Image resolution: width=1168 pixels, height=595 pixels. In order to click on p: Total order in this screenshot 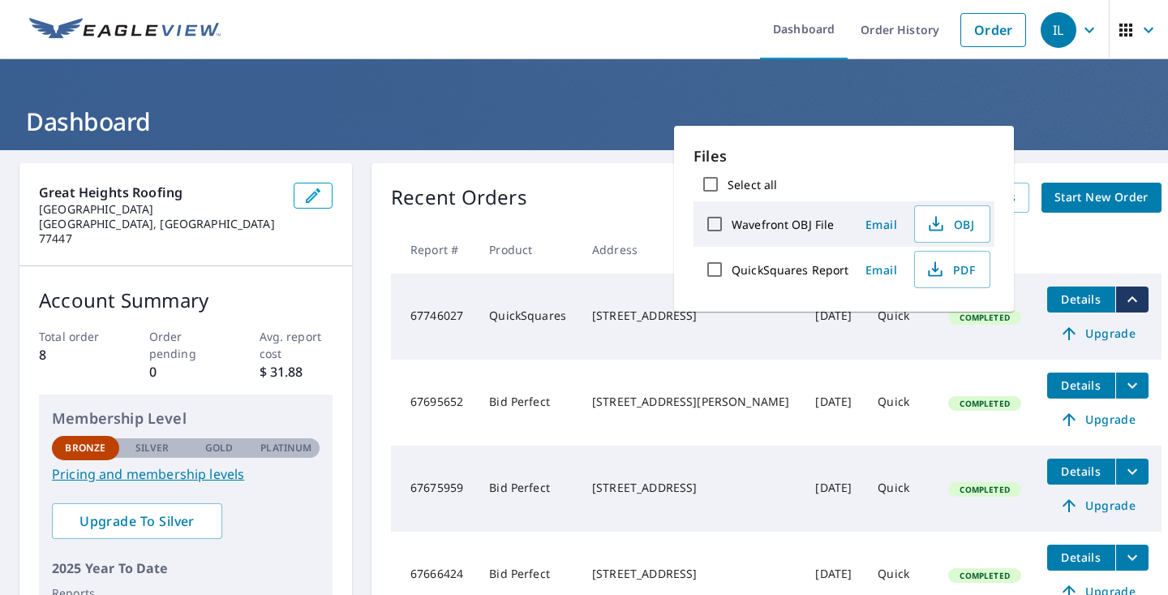, I will do `click(75, 336)`.